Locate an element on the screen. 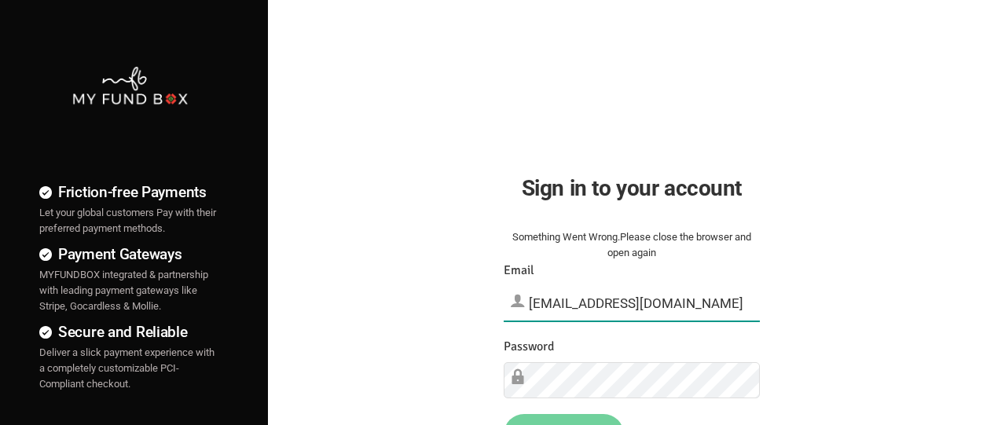 Image resolution: width=994 pixels, height=425 pixels. h2: Sign in to your account is located at coordinates (631, 188).